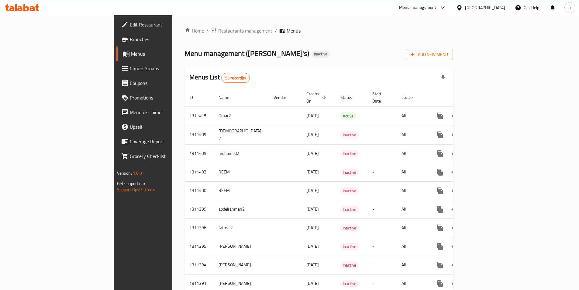 This screenshot has width=579, height=290. I want to click on span: Coverage Report, so click(168, 141).